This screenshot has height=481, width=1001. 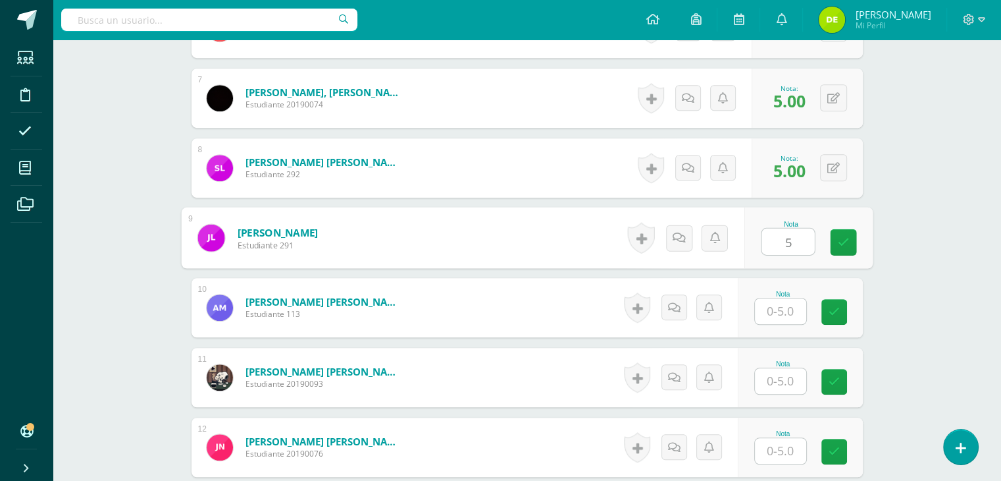 What do you see at coordinates (325, 453) in the screenshot?
I see `span: Estudiante 20190076` at bounding box center [325, 453].